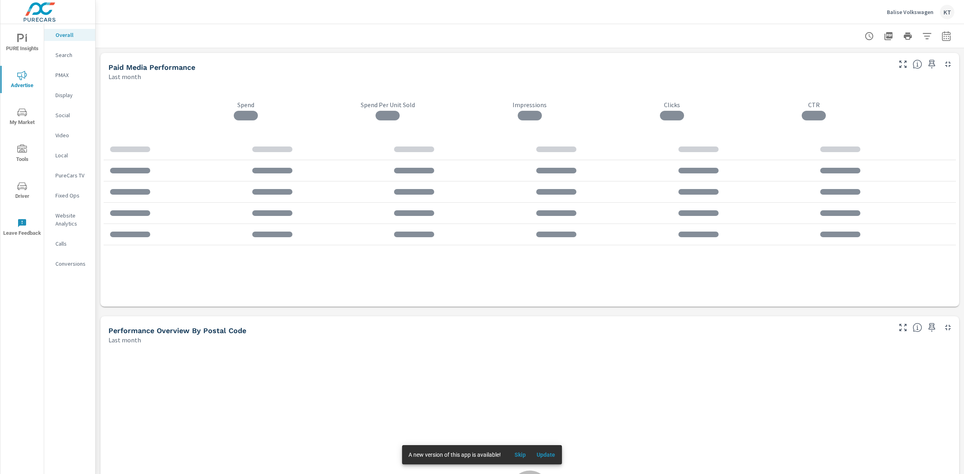  What do you see at coordinates (546, 455) in the screenshot?
I see `span: Update` at bounding box center [546, 455].